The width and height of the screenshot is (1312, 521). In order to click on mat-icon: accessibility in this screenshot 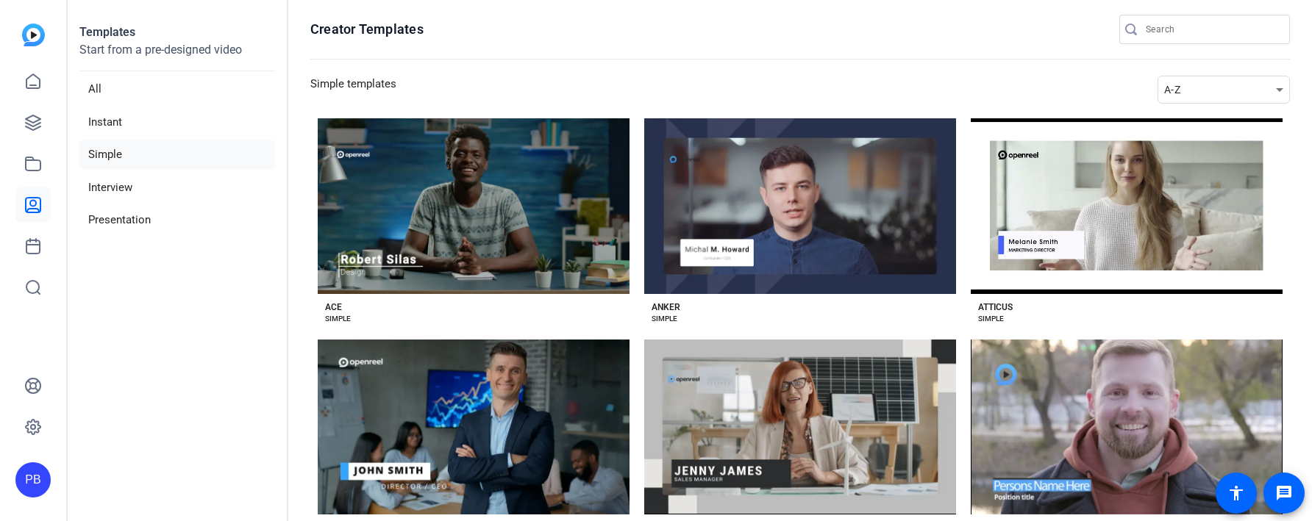, I will do `click(1236, 494)`.